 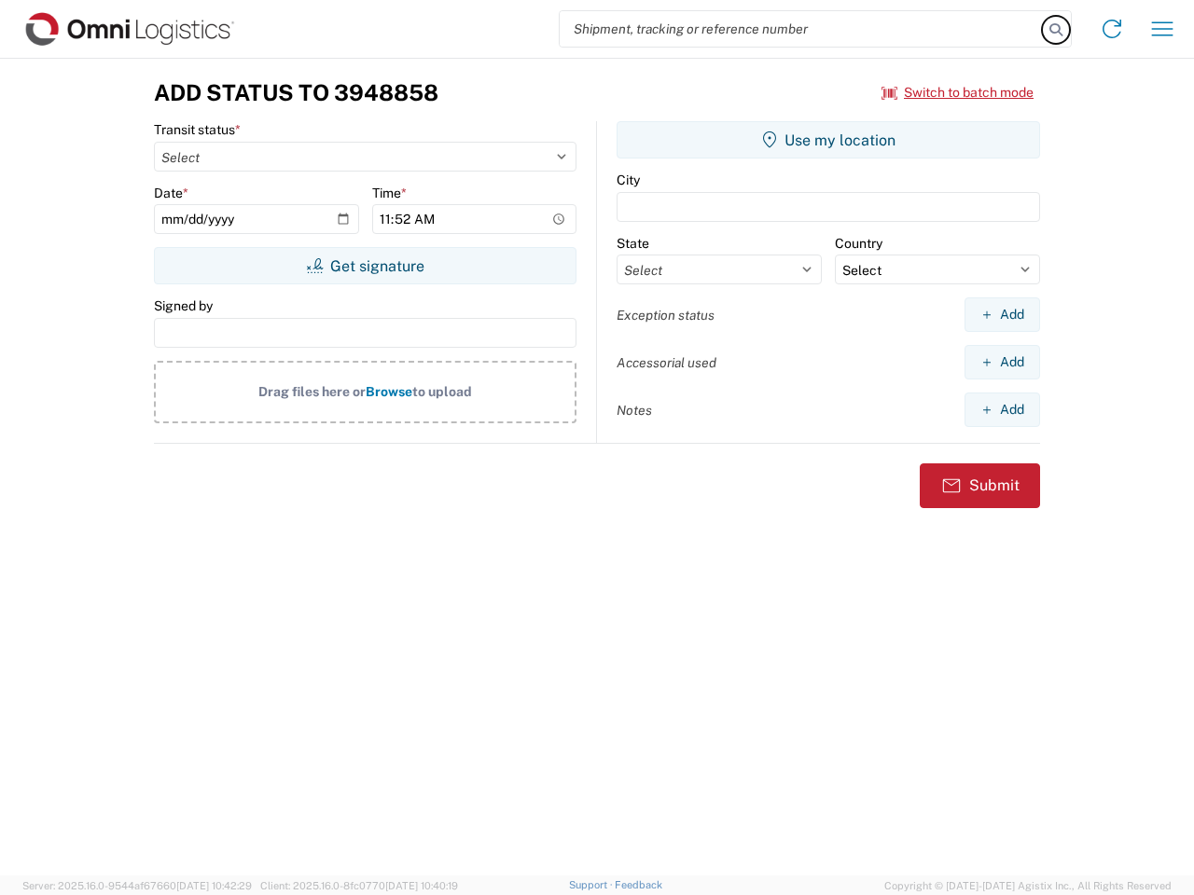 What do you see at coordinates (628, 180) in the screenshot?
I see `label: City` at bounding box center [628, 180].